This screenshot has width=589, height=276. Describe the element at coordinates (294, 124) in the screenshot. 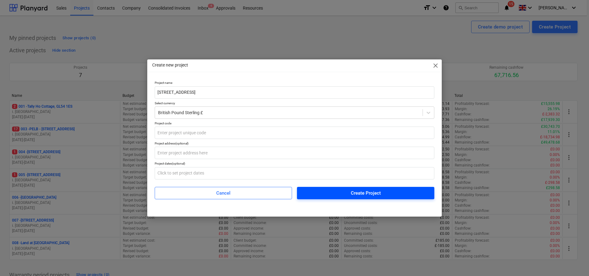

I see `p: Project code` at that location.